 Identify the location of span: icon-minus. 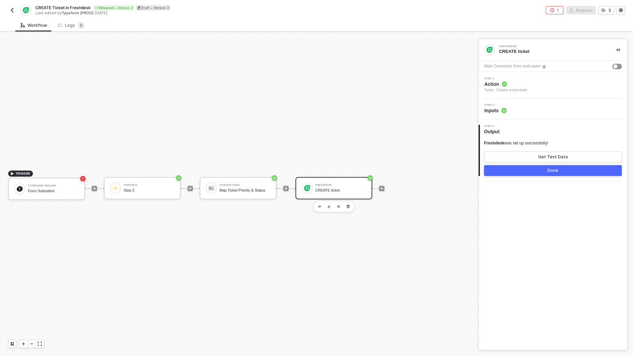
(32, 344).